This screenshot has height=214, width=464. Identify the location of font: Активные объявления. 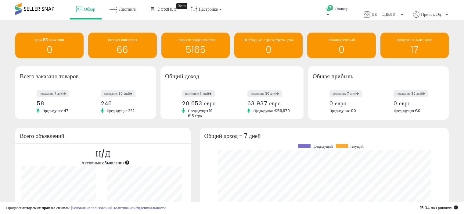
(103, 163).